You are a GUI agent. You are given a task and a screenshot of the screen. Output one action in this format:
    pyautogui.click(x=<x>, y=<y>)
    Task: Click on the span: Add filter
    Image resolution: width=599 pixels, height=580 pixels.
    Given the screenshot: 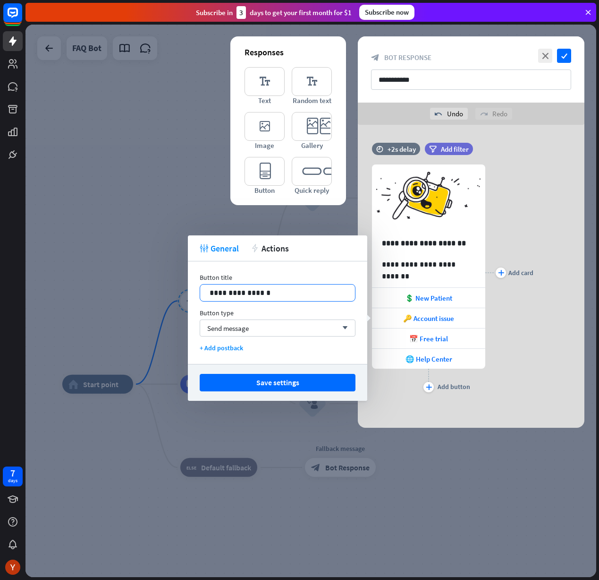 What is the action you would take?
    pyautogui.click(x=455, y=149)
    